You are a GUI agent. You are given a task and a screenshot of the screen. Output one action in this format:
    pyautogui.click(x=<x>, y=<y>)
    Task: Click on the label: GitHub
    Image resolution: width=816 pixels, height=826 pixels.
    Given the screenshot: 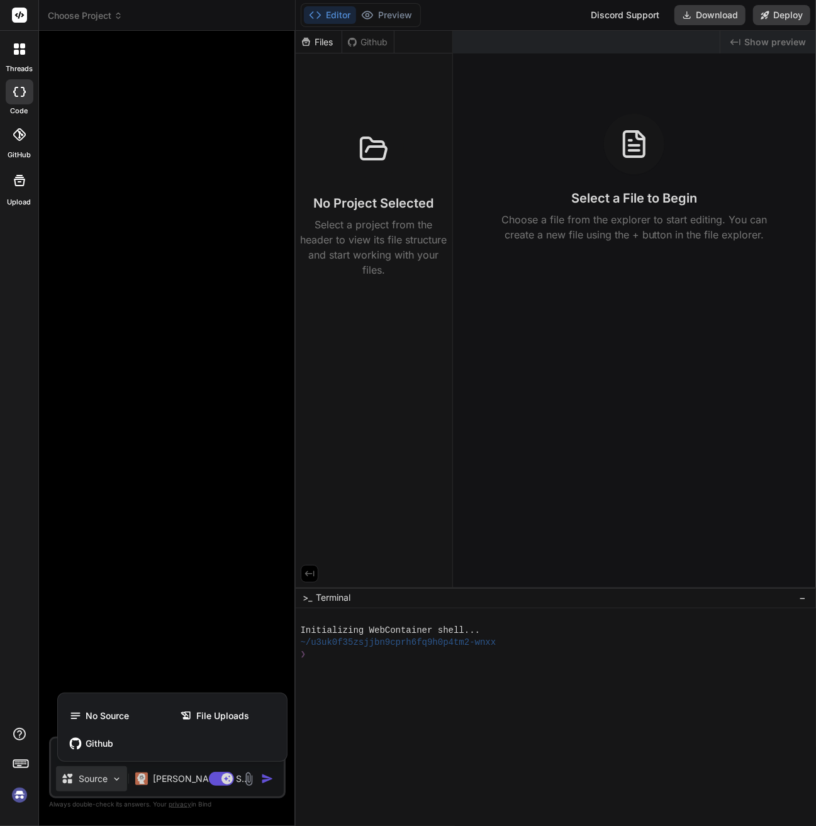 What is the action you would take?
    pyautogui.click(x=19, y=155)
    